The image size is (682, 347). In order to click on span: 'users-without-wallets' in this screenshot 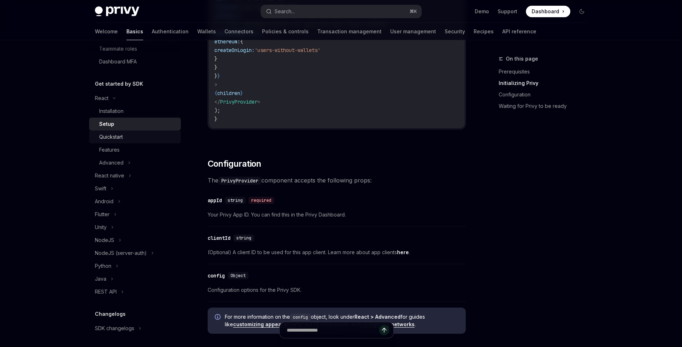, I will do `click(288, 50)`.